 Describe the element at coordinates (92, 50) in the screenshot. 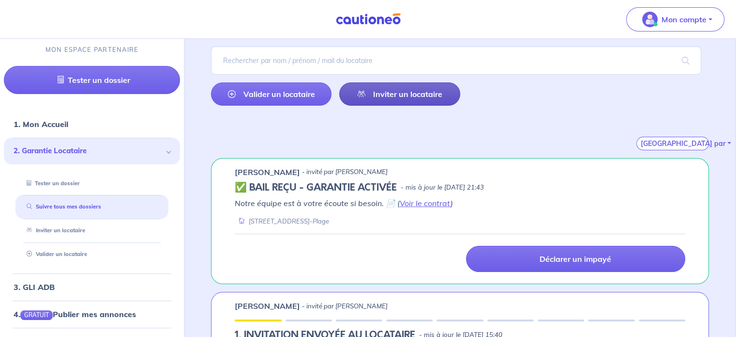

I see `p: MON ESPACE PARTENAIRE` at that location.